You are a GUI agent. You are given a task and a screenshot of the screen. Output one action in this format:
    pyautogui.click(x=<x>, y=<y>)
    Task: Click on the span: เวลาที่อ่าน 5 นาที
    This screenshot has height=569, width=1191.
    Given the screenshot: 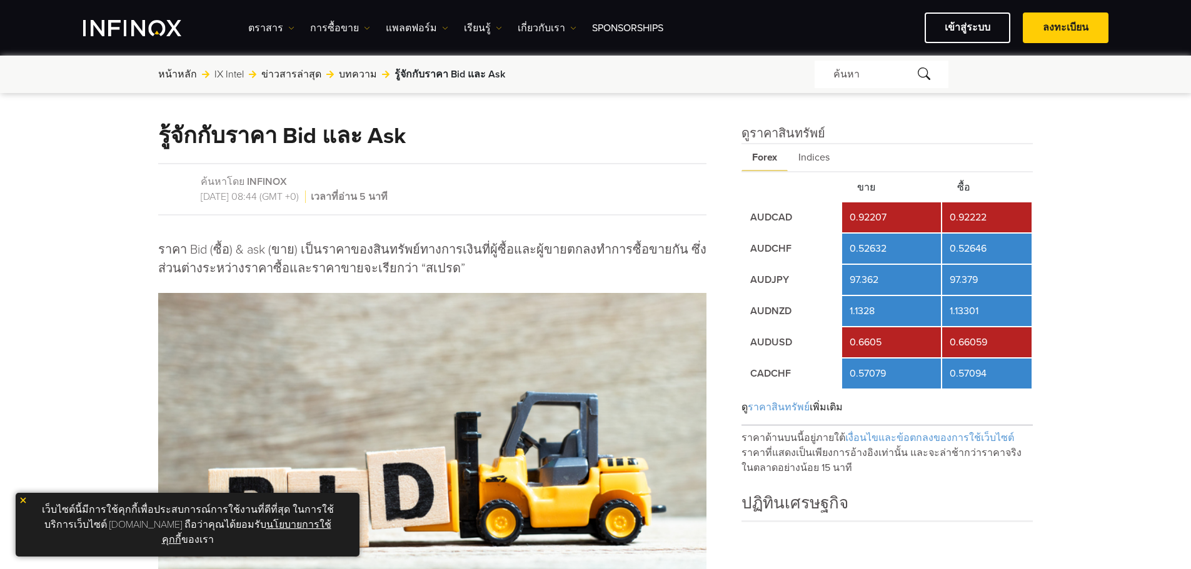 What is the action you would take?
    pyautogui.click(x=348, y=197)
    